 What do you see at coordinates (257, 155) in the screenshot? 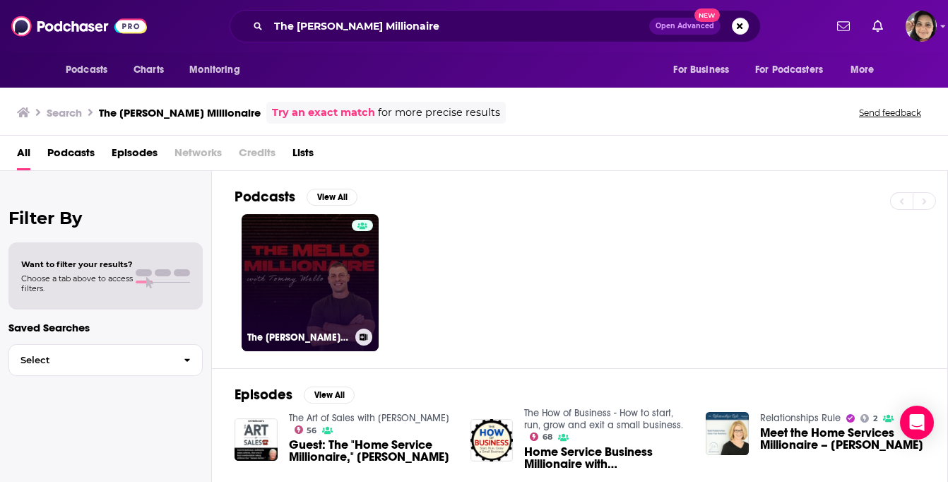
I see `span: Credits` at bounding box center [257, 155].